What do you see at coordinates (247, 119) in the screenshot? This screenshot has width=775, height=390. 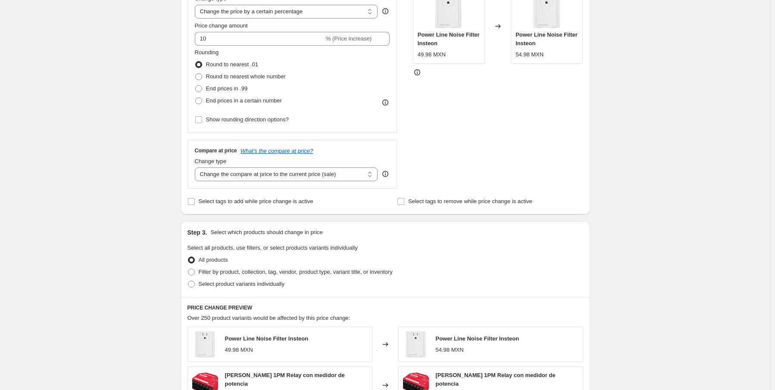 I see `span: Show rounding direction options?` at bounding box center [247, 119].